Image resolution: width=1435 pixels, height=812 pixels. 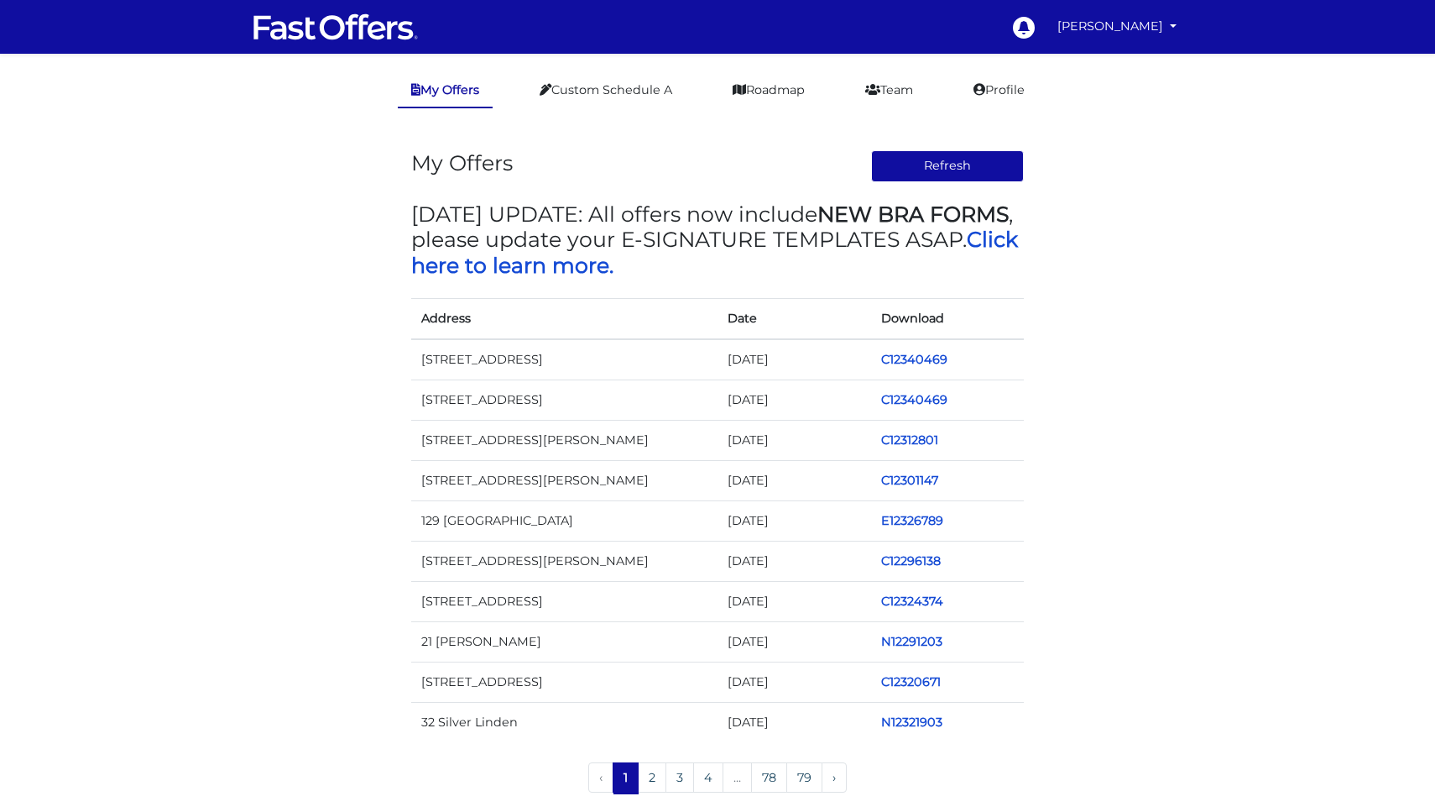 I want to click on a: 2, so click(x=652, y=777).